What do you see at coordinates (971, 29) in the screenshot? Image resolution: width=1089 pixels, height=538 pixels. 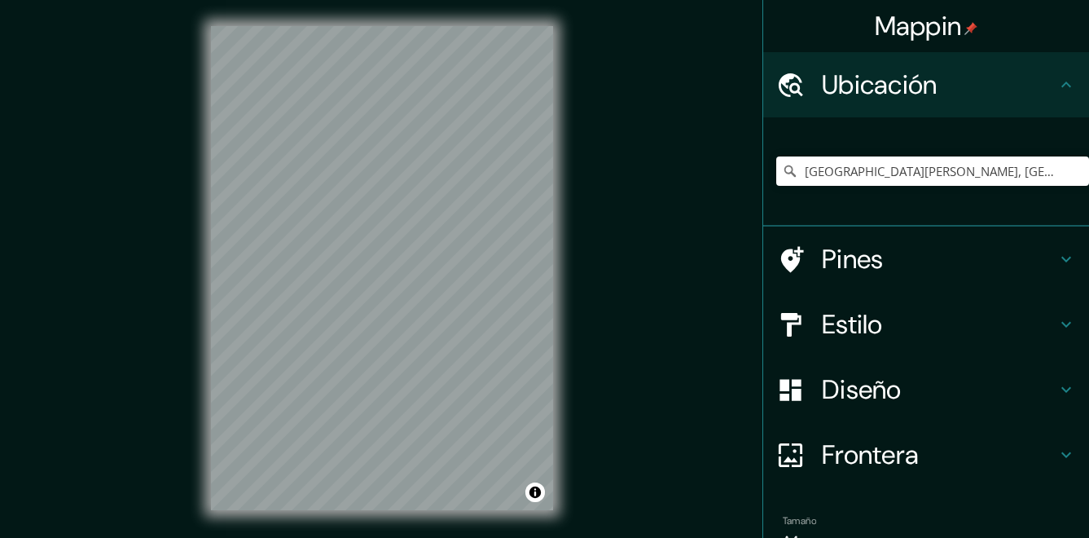 I see `img: pin-icon.png` at bounding box center [971, 29].